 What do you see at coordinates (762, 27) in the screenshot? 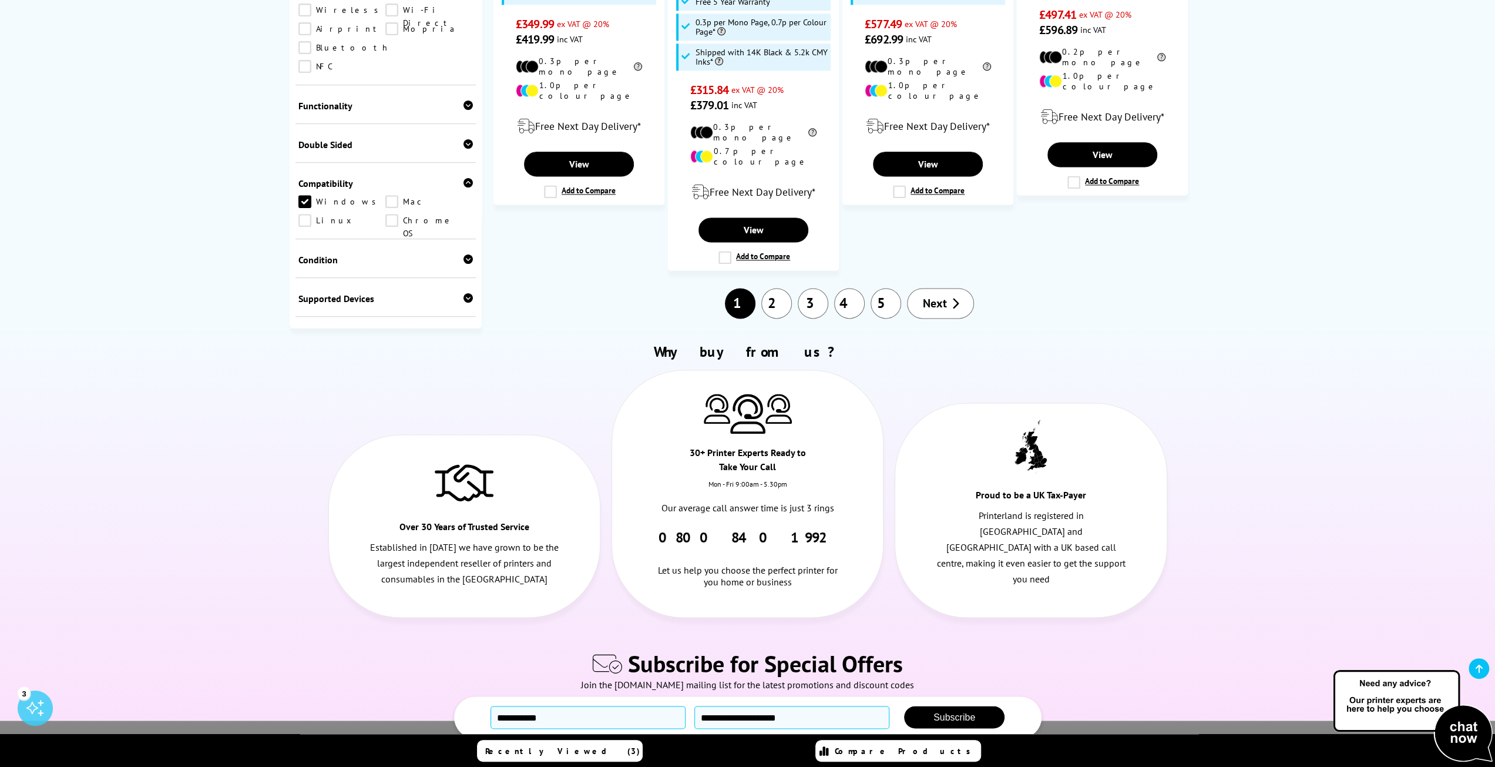
I see `span: 0.3p per Mono Page, 0.7p per Colour Page*` at bounding box center [762, 27].